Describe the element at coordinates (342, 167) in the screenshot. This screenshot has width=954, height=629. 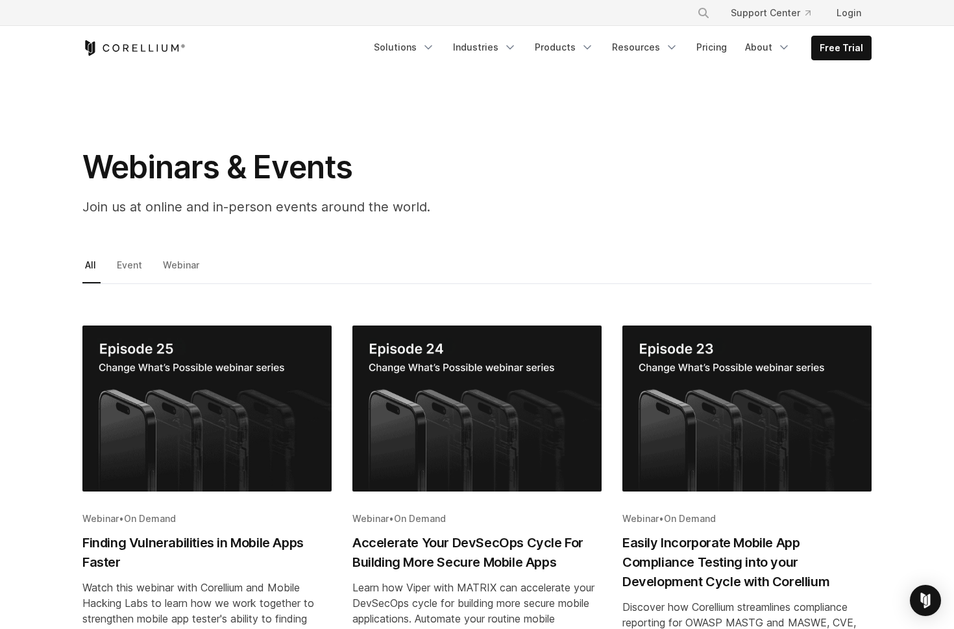
I see `h1: Webinars & Events` at that location.